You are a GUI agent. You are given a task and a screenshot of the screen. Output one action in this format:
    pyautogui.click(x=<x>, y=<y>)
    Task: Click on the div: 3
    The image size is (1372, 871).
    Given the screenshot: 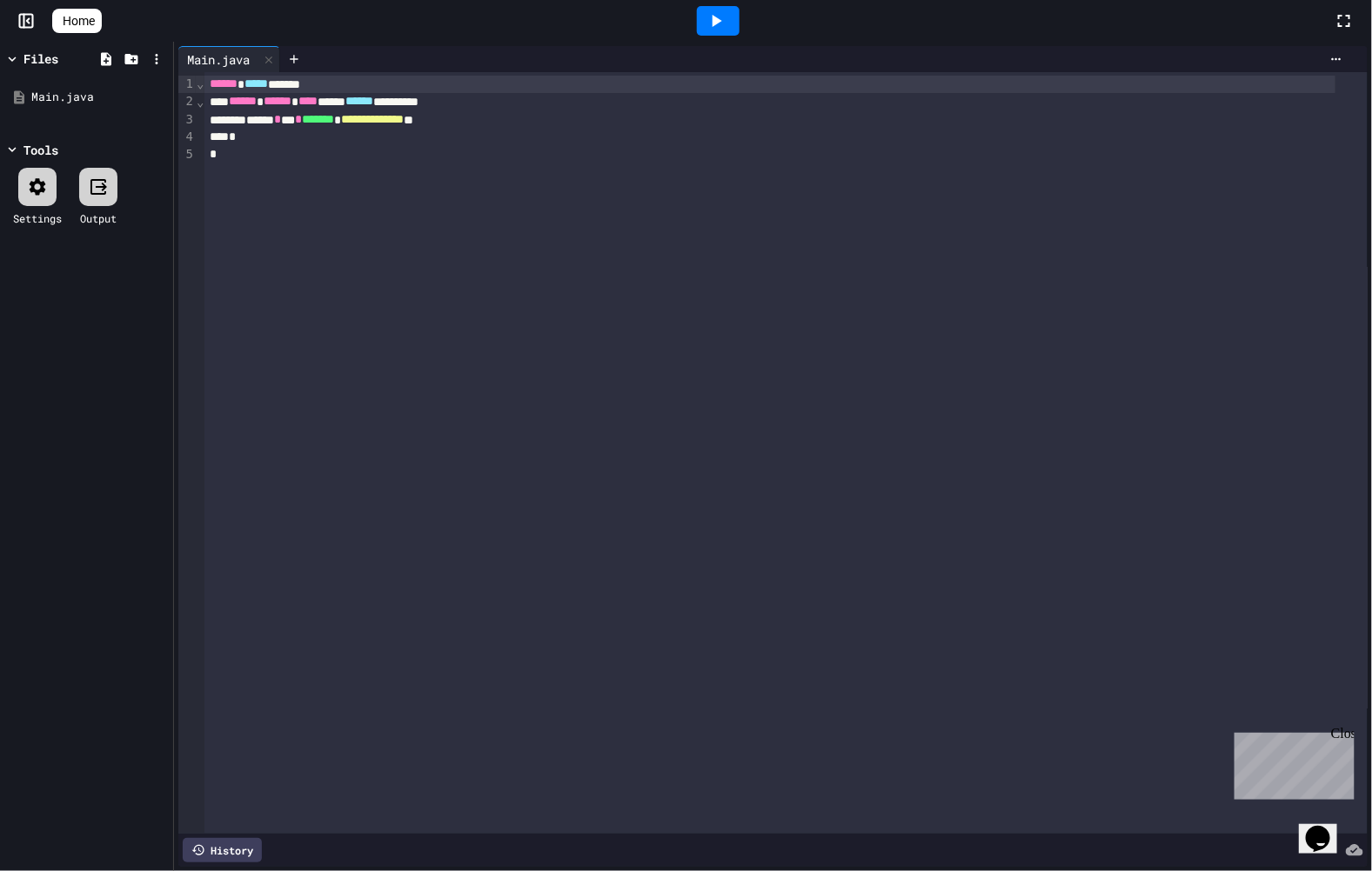 What is the action you would take?
    pyautogui.click(x=187, y=120)
    